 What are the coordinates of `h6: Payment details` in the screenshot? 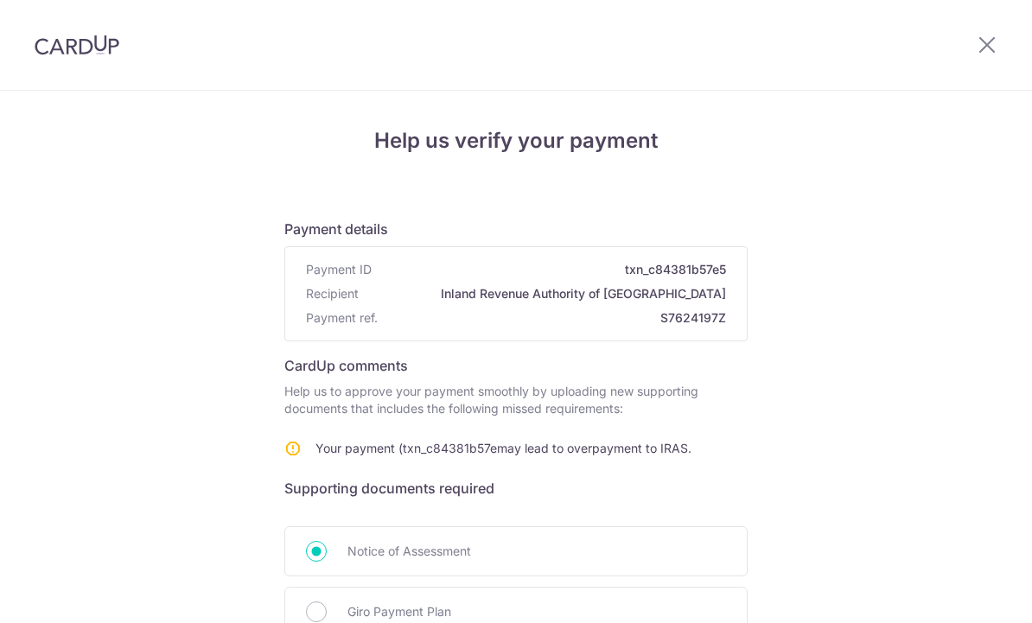 It's located at (516, 229).